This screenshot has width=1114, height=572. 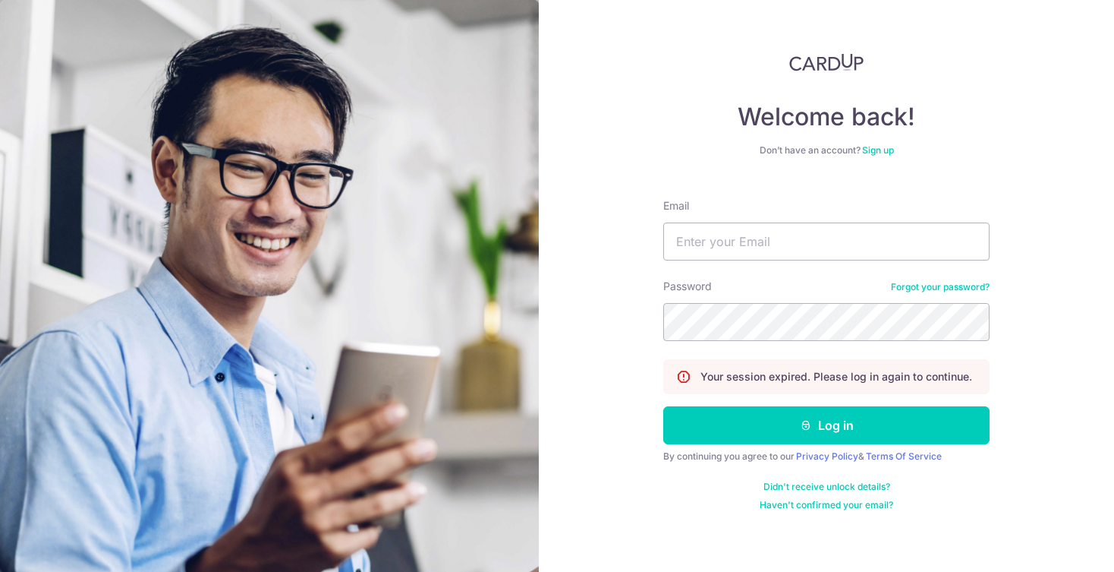 What do you see at coordinates (827, 62) in the screenshot?
I see `img: CardUp Logo` at bounding box center [827, 62].